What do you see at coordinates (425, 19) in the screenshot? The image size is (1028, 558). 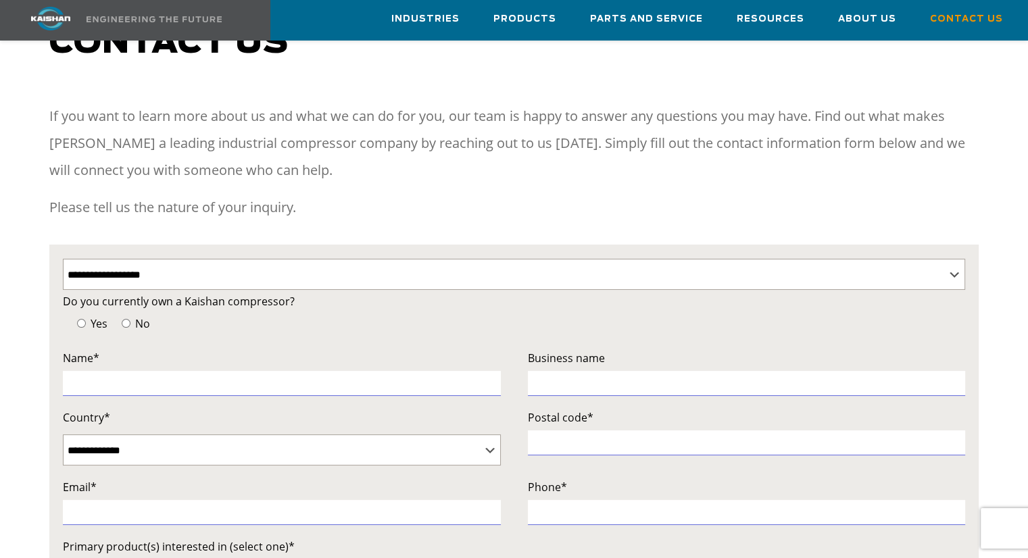 I see `span: Industries` at bounding box center [425, 19].